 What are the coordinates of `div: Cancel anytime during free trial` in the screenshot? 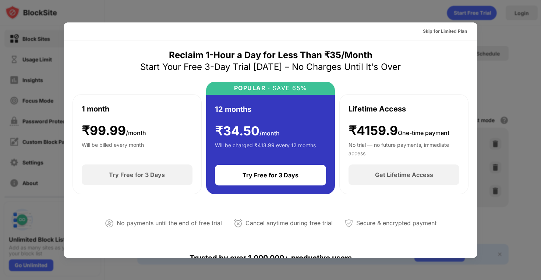 It's located at (289, 223).